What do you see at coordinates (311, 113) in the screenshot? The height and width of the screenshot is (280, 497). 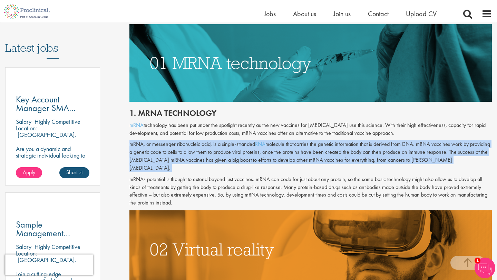 I see `h2: 1. mRNA technology` at bounding box center [311, 113].